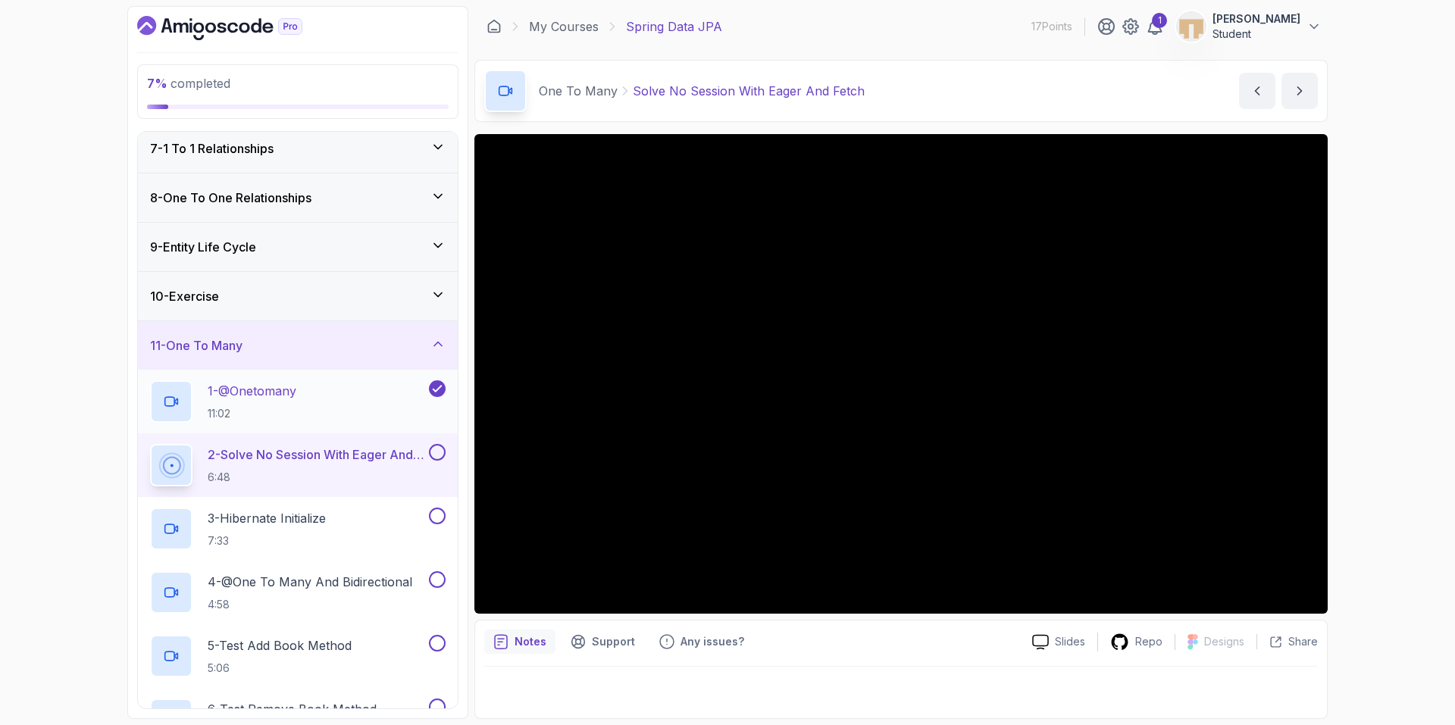 The width and height of the screenshot is (1455, 725). I want to click on button: previous content, so click(1257, 91).